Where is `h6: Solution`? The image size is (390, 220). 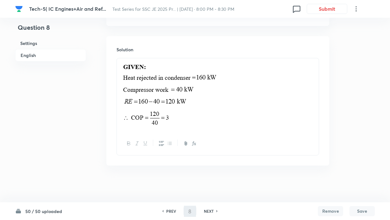
h6: Solution is located at coordinates (218, 49).